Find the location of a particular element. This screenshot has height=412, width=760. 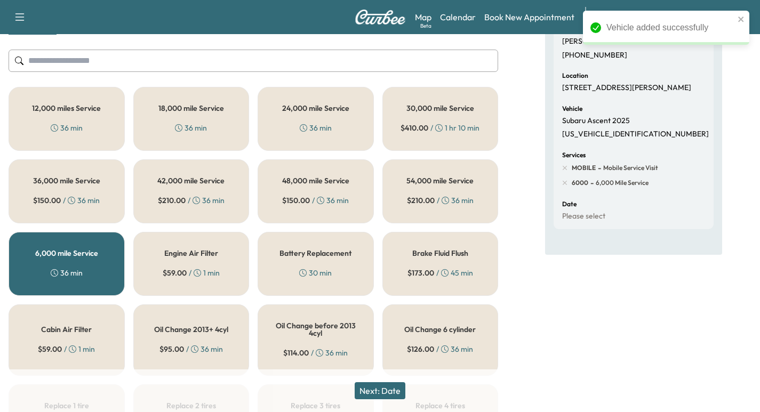

div: Vehicle added successfully is located at coordinates (670, 28).